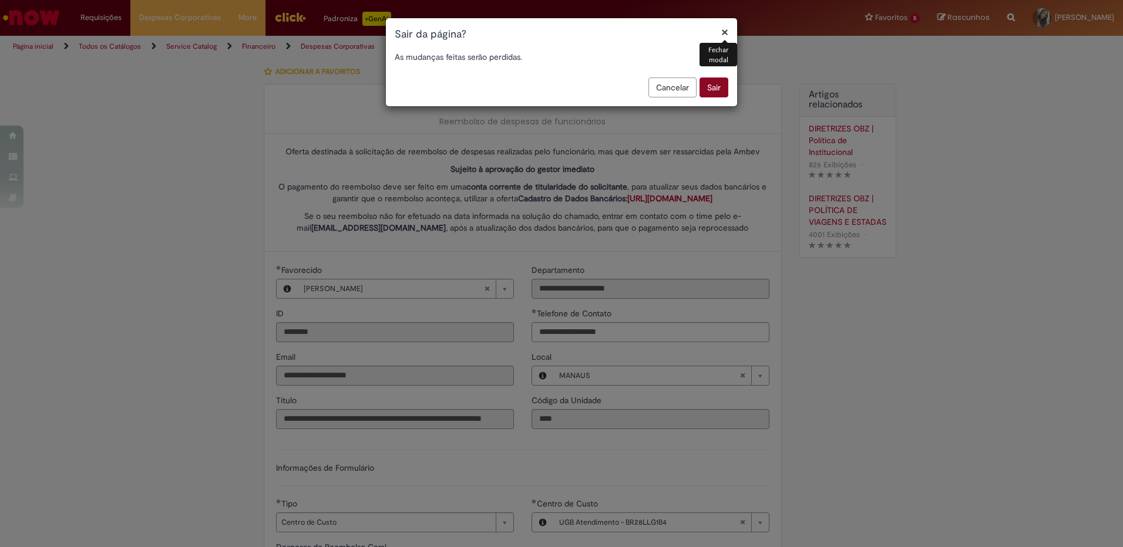 Image resolution: width=1123 pixels, height=547 pixels. What do you see at coordinates (561, 35) in the screenshot?
I see `h1: Sair da página?` at bounding box center [561, 35].